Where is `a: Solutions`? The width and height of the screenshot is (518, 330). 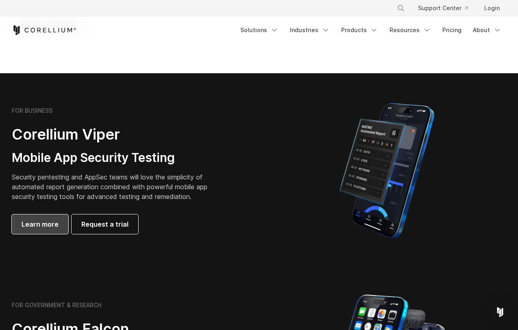
a: Solutions is located at coordinates (260, 30).